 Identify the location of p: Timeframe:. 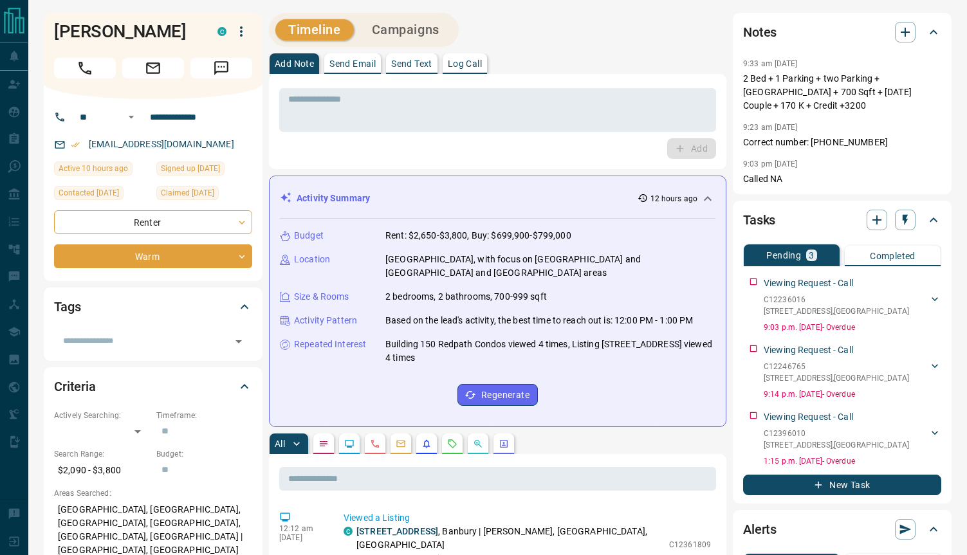
(204, 416).